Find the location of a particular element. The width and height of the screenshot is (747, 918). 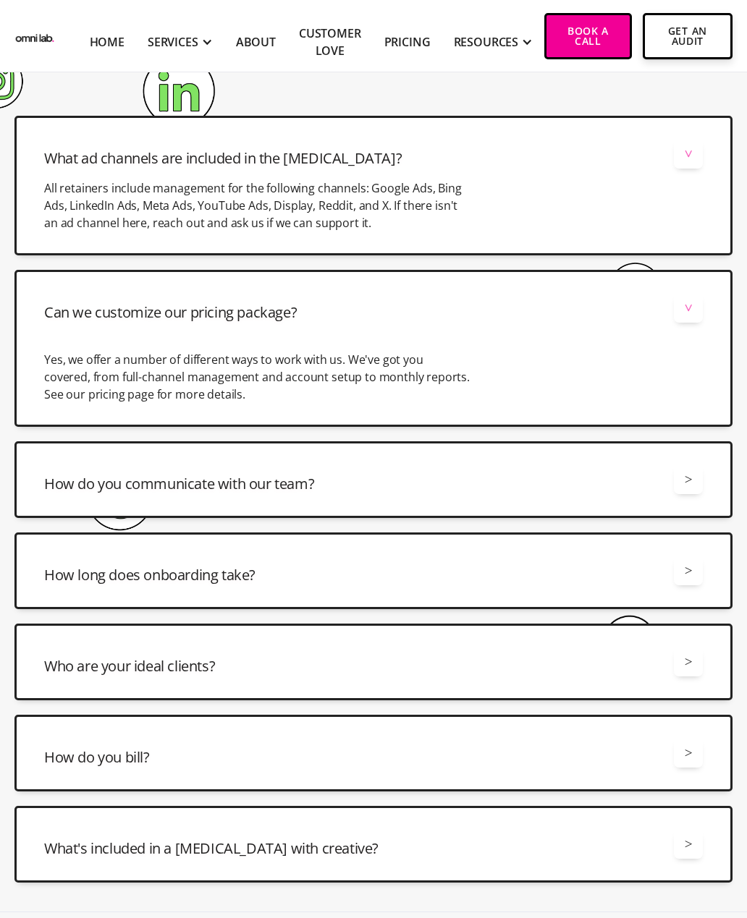

h3: How long does onboarding take? is located at coordinates (150, 576).